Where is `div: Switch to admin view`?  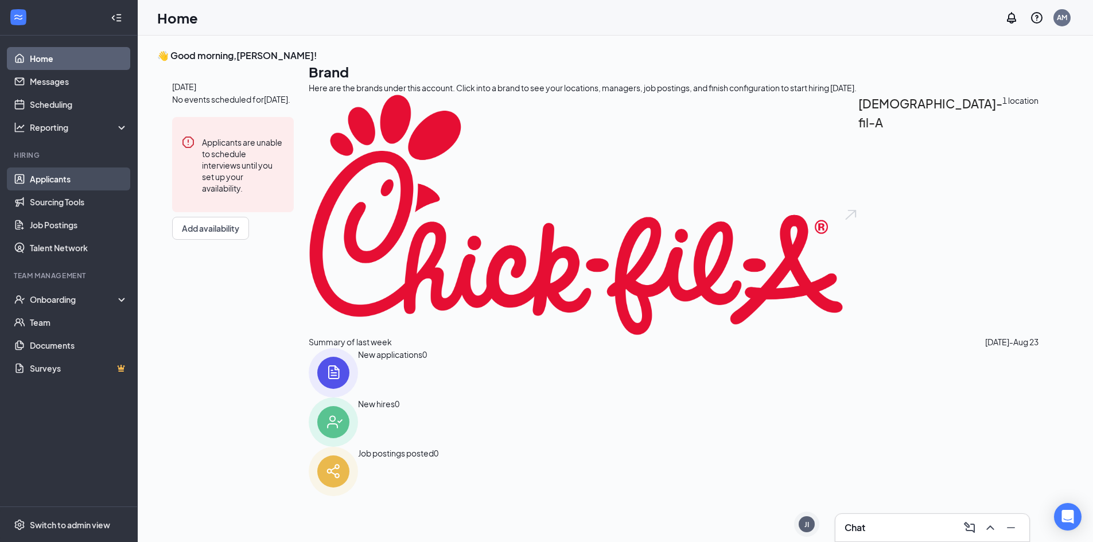
div: Switch to admin view is located at coordinates (70, 525).